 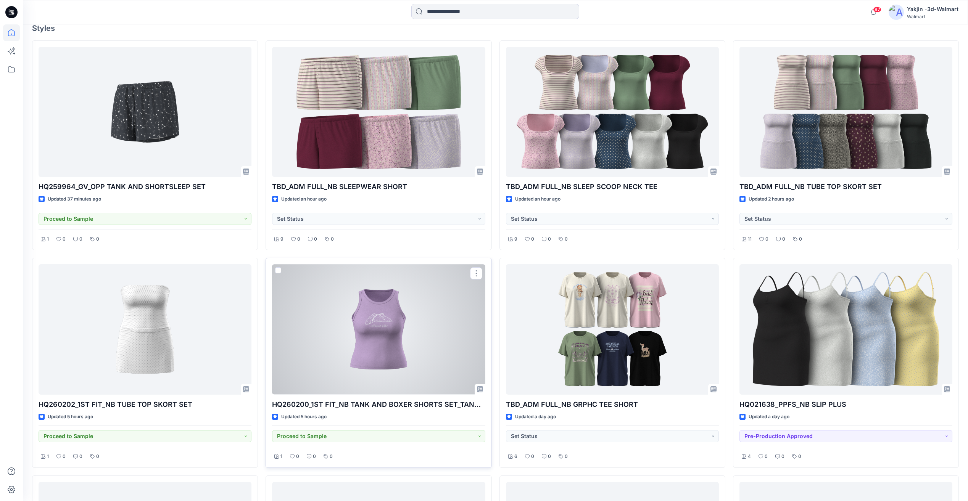 What do you see at coordinates (495, 28) in the screenshot?
I see `h4: Styles` at bounding box center [495, 28].